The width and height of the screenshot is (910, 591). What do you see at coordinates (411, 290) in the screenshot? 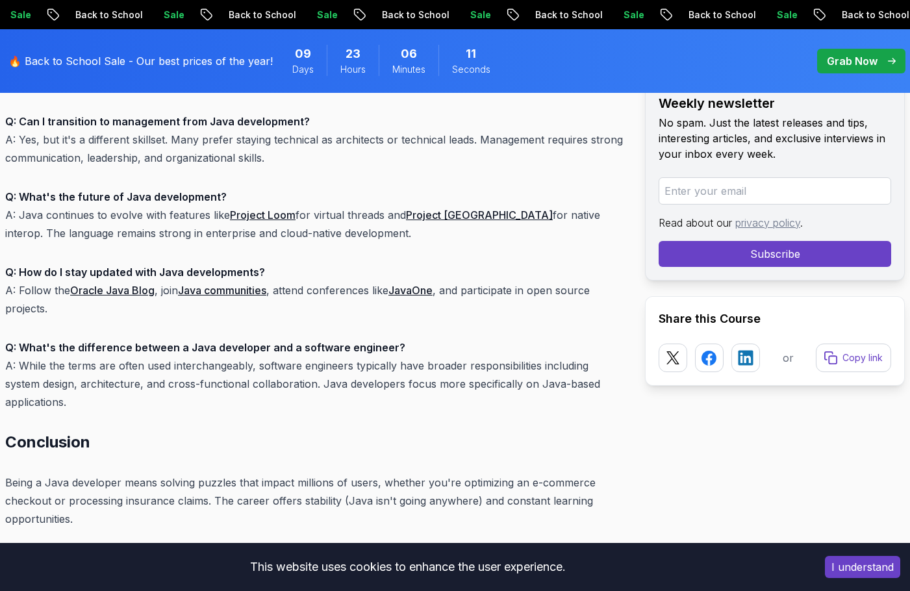
I see `a: JavaOne` at bounding box center [411, 290].